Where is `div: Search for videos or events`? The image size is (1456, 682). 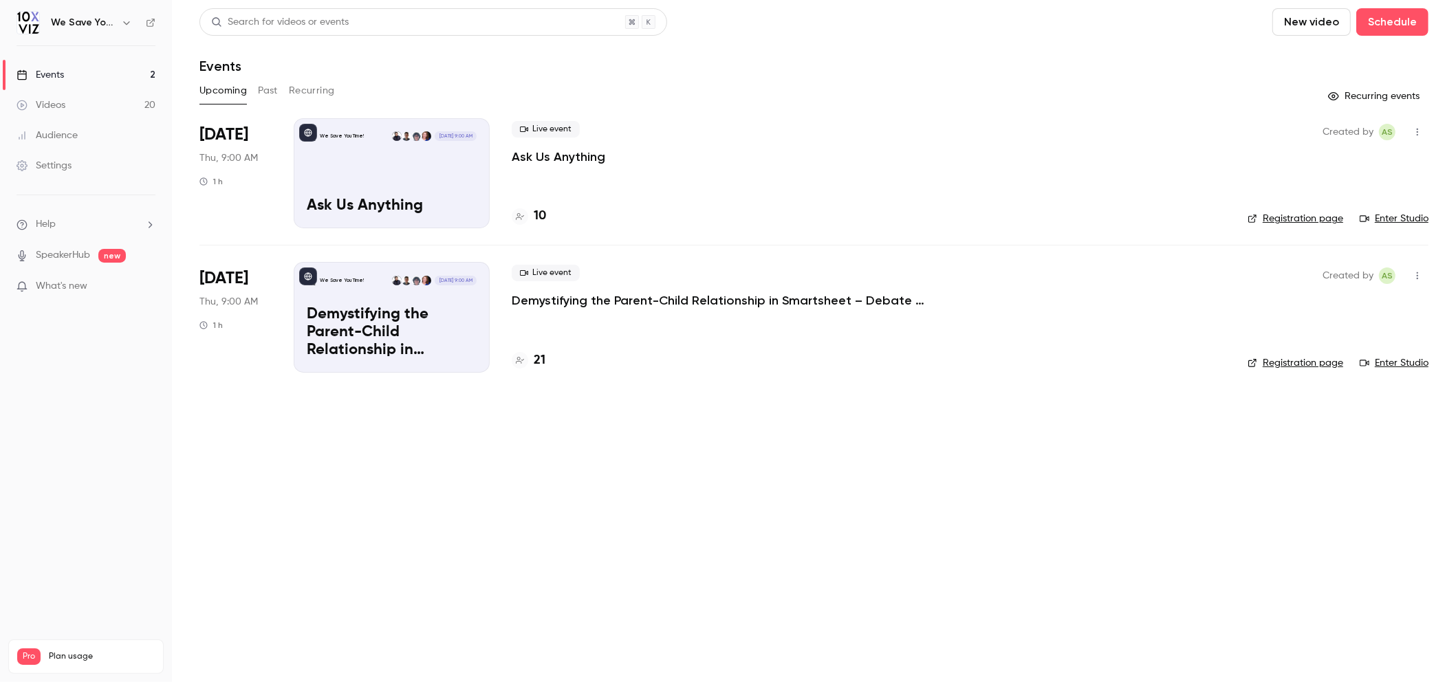 div: Search for videos or events is located at coordinates (280, 22).